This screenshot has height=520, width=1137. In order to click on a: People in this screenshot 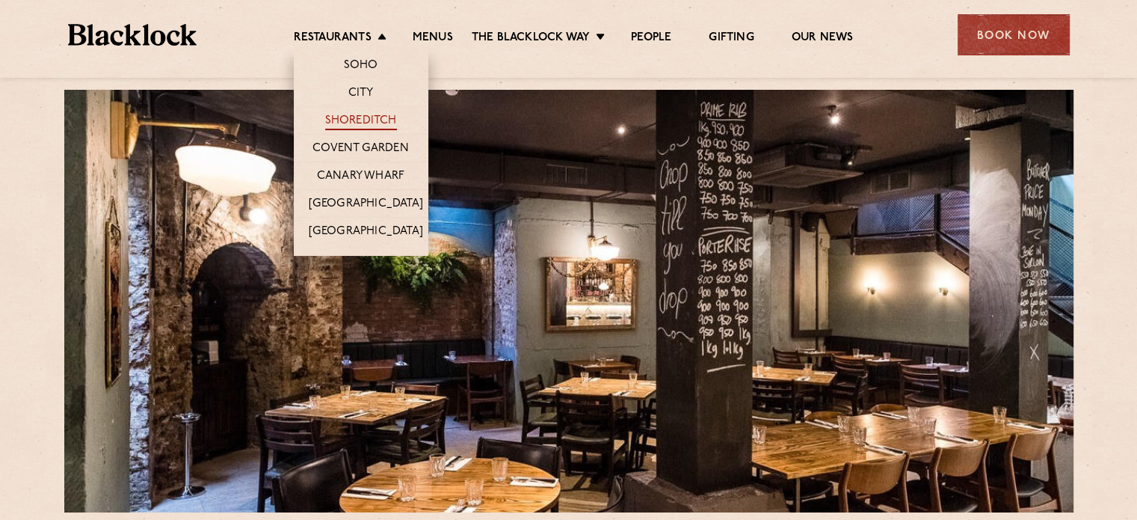, I will do `click(651, 39)`.